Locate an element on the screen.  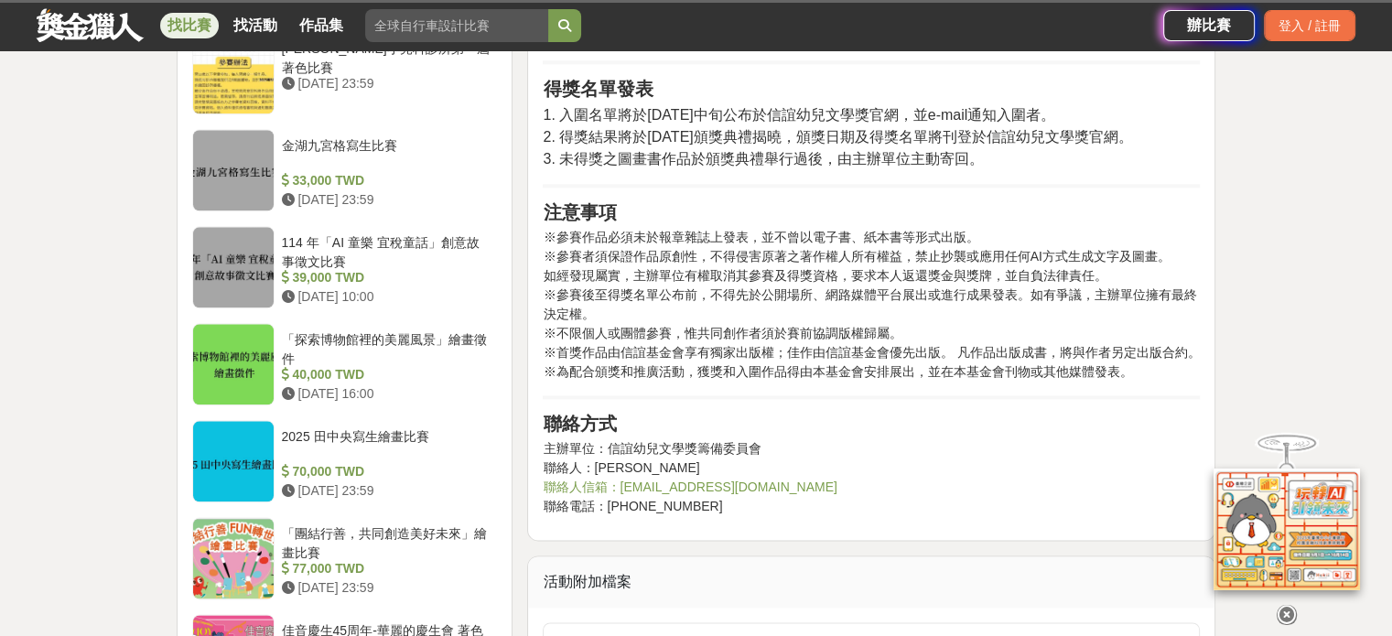
span: ※不限個人或團體參賽，惟共同創作者須於賽前協調版權歸屬。 is located at coordinates (722, 333).